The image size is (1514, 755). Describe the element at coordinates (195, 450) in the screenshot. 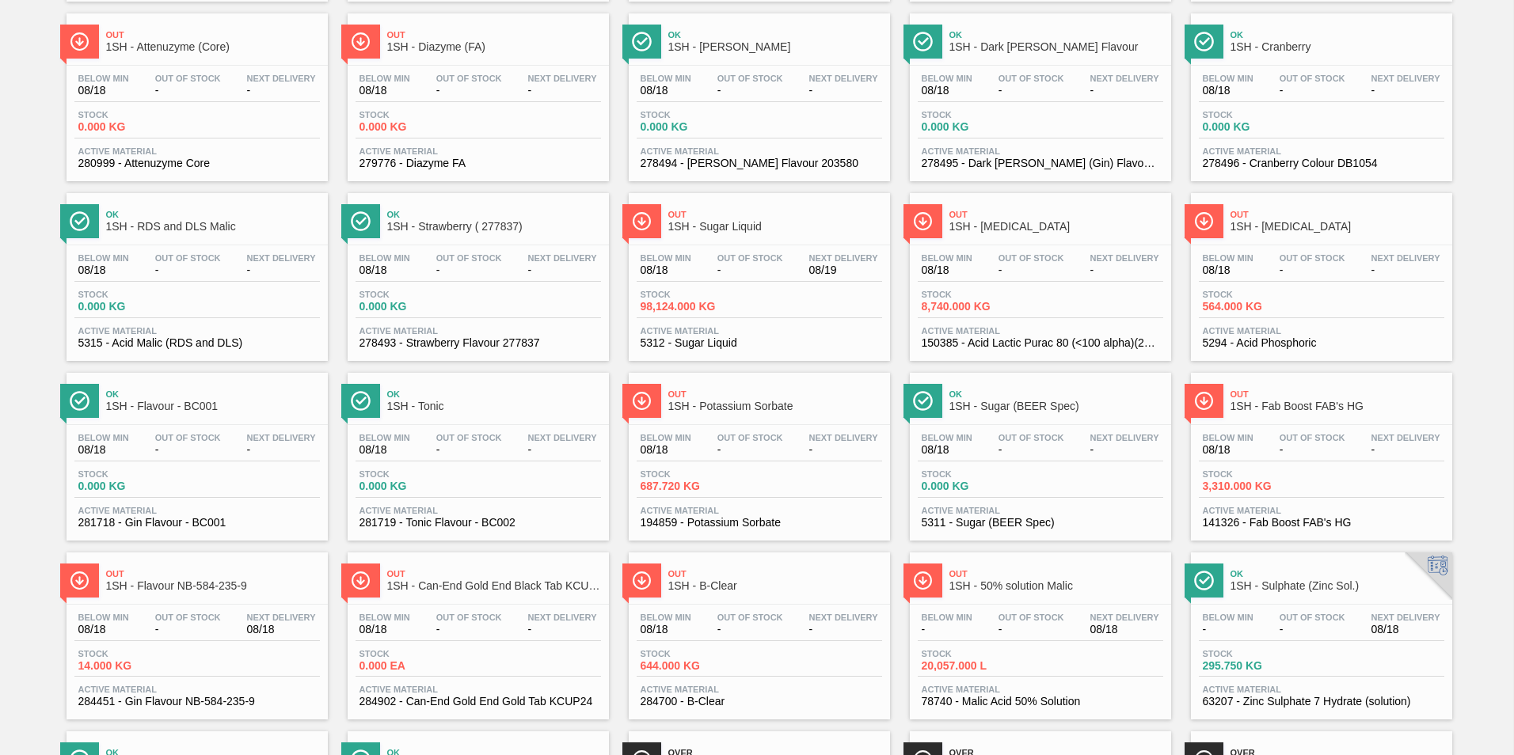

I see `a: ÍconeOk1SH - Flavour - BC001Below Min08/18Out Of Stock-Next Delivery-Stock0.000 KGActive Material...` at that location.